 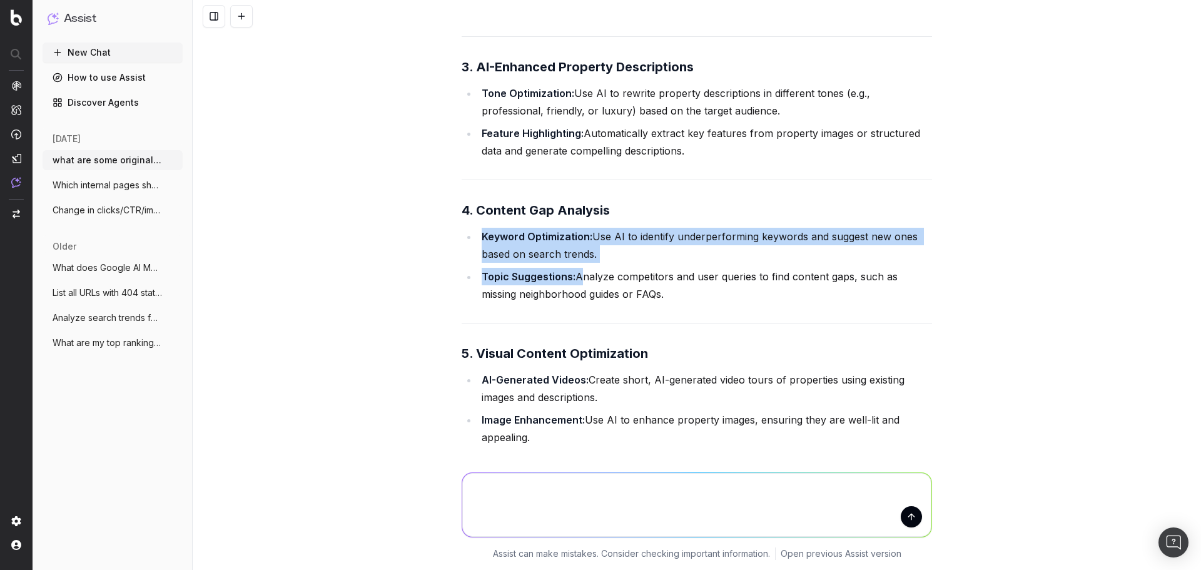 I want to click on span: what are some original ideas about optim, so click(x=108, y=160).